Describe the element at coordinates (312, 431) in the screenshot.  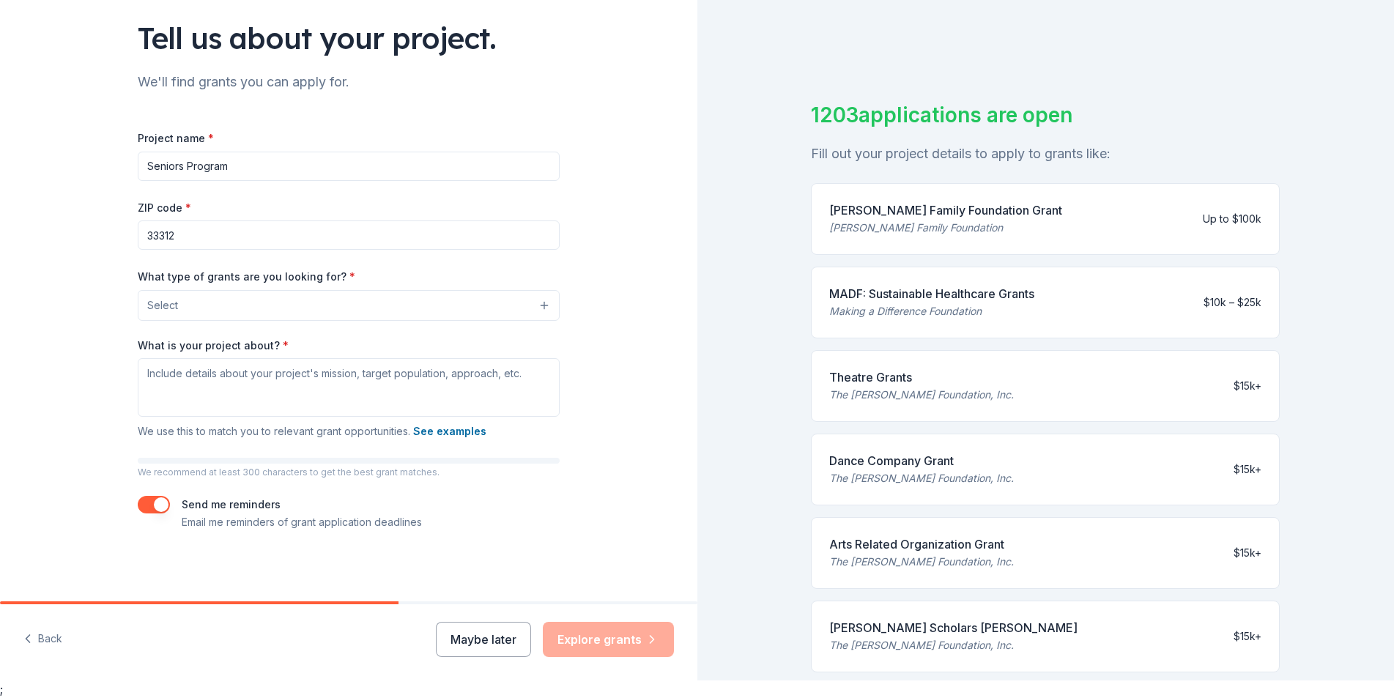
I see `span: We use this to match you to relevant grant opportunities.` at that location.